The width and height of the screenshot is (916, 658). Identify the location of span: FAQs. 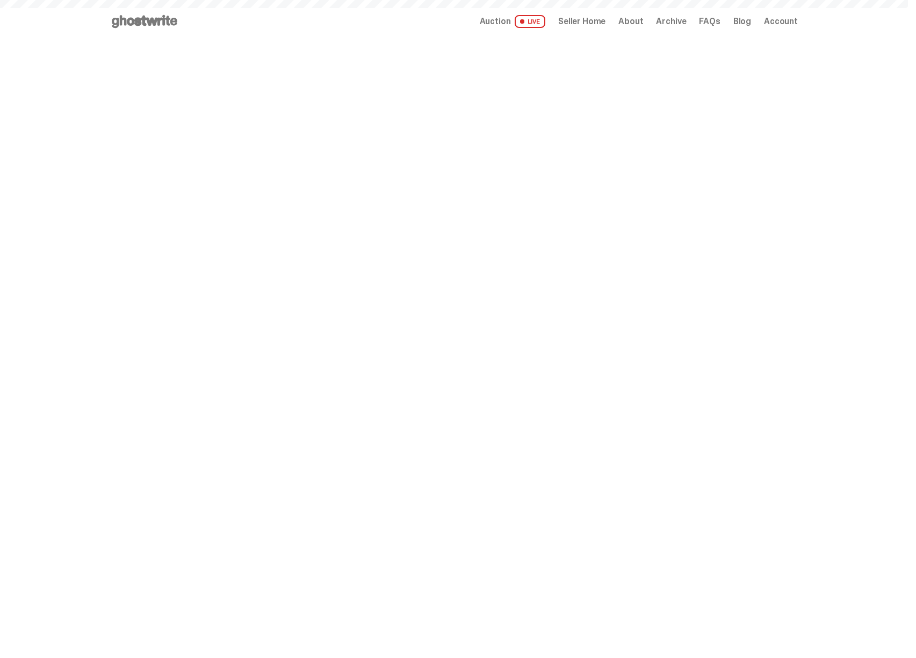
(709, 21).